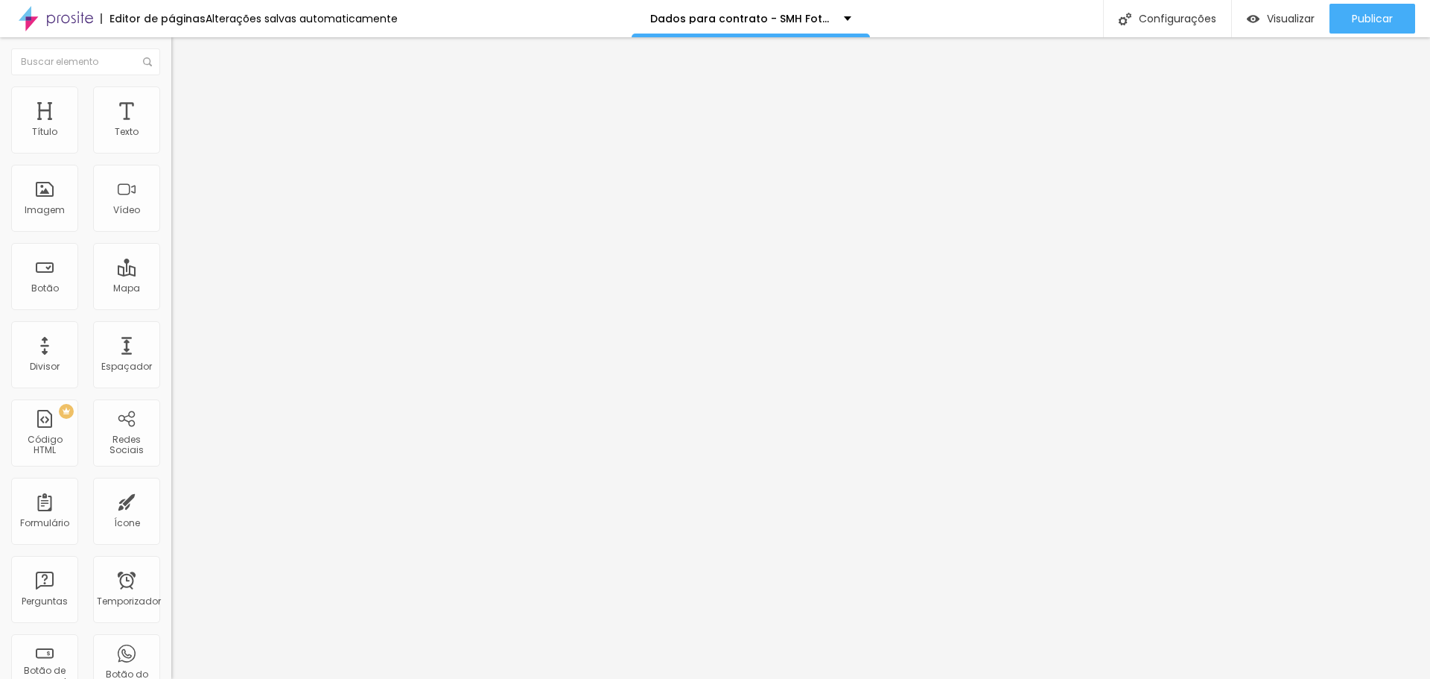  What do you see at coordinates (45, 288) in the screenshot?
I see `font: Botão` at bounding box center [45, 288].